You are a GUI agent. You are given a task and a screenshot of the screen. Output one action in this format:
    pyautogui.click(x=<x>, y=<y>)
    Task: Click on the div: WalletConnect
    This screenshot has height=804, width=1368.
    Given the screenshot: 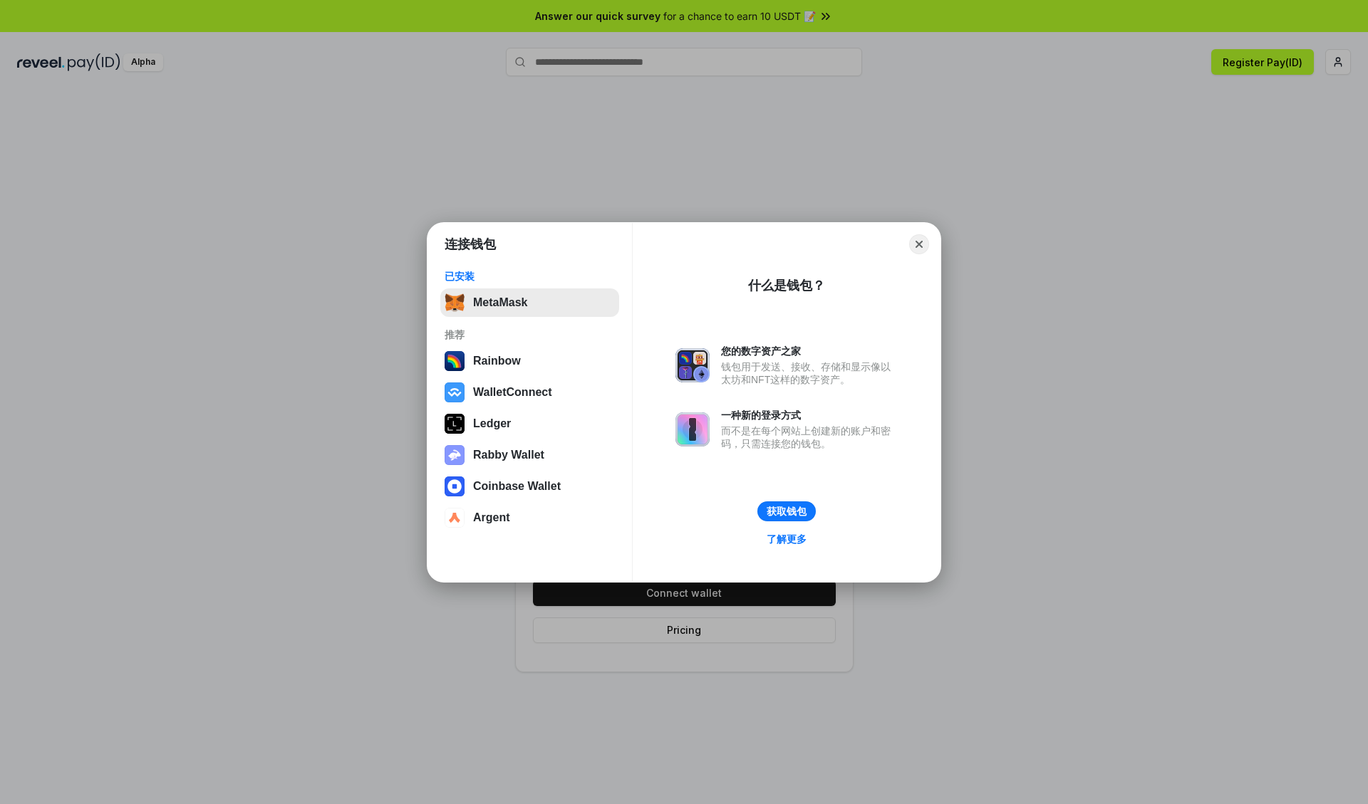 What is the action you would take?
    pyautogui.click(x=512, y=393)
    